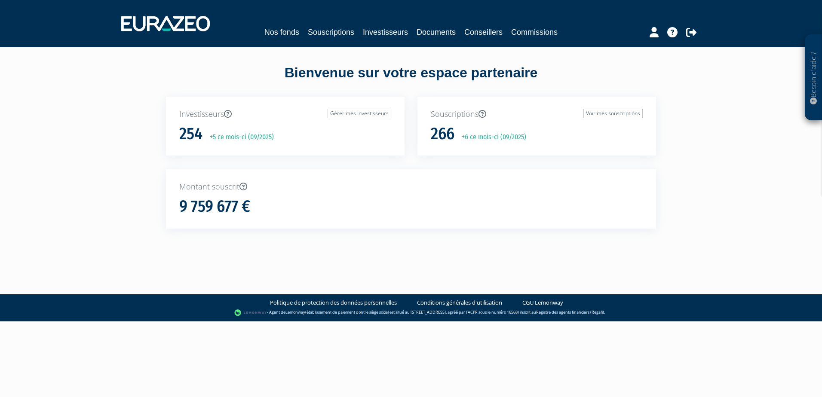 The image size is (822, 397). I want to click on a: Souscriptions, so click(331, 32).